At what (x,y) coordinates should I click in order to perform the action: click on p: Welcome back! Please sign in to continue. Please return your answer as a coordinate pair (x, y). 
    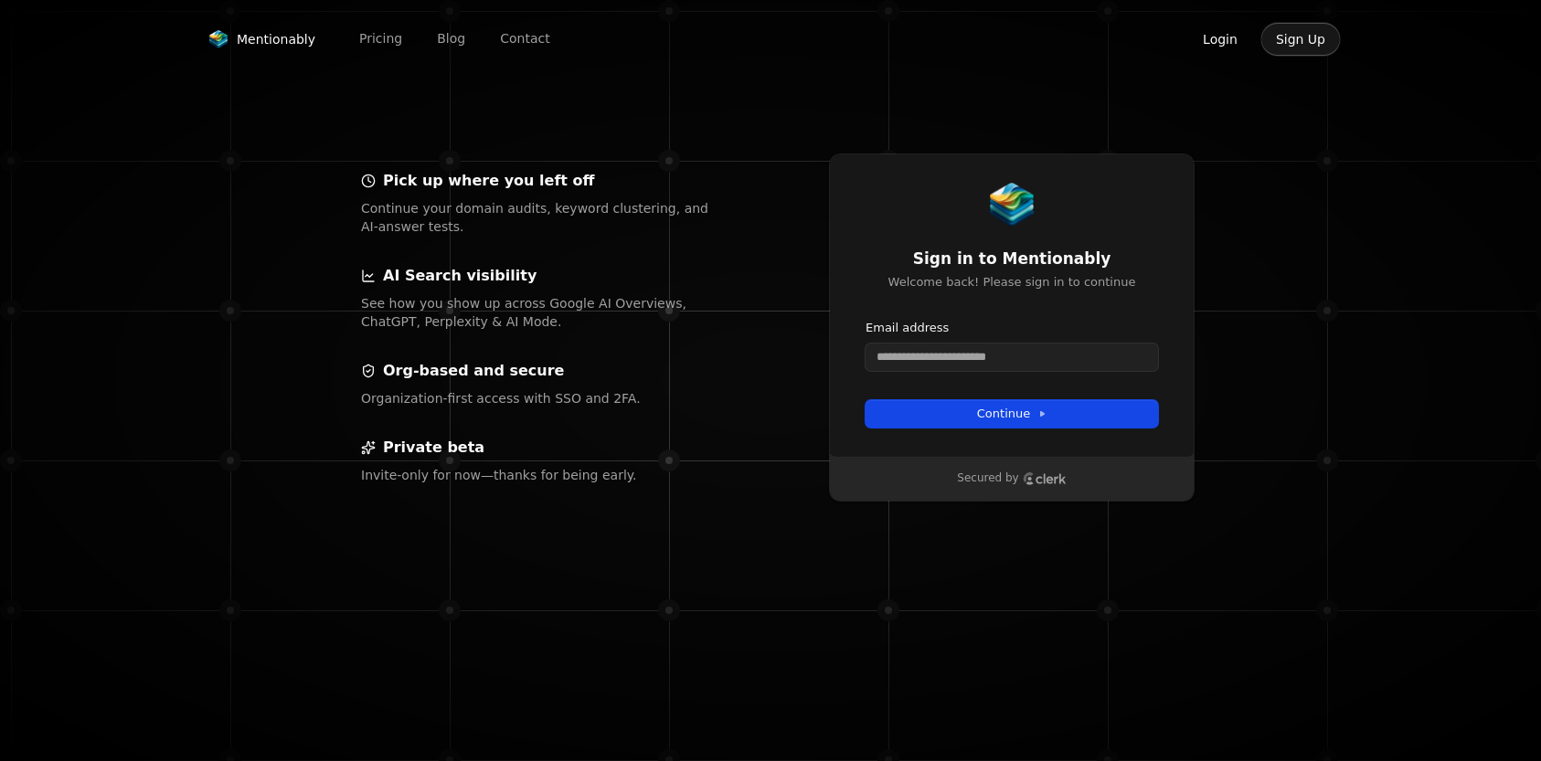
    Looking at the image, I should click on (1012, 282).